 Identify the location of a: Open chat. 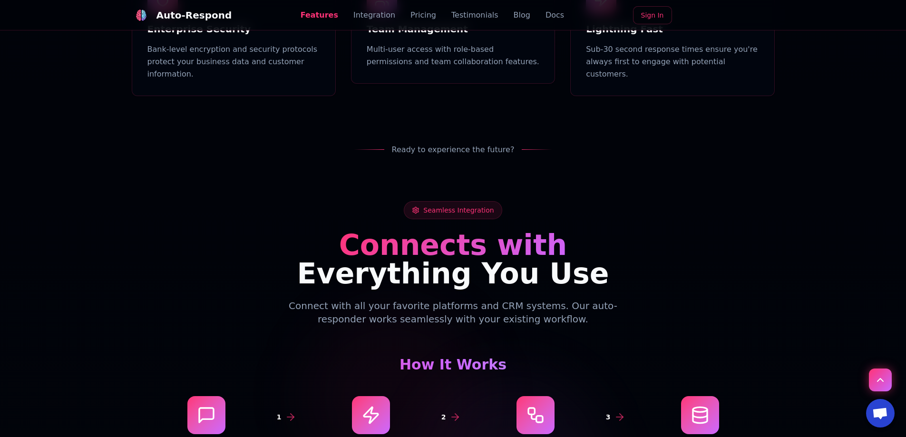
(881, 413).